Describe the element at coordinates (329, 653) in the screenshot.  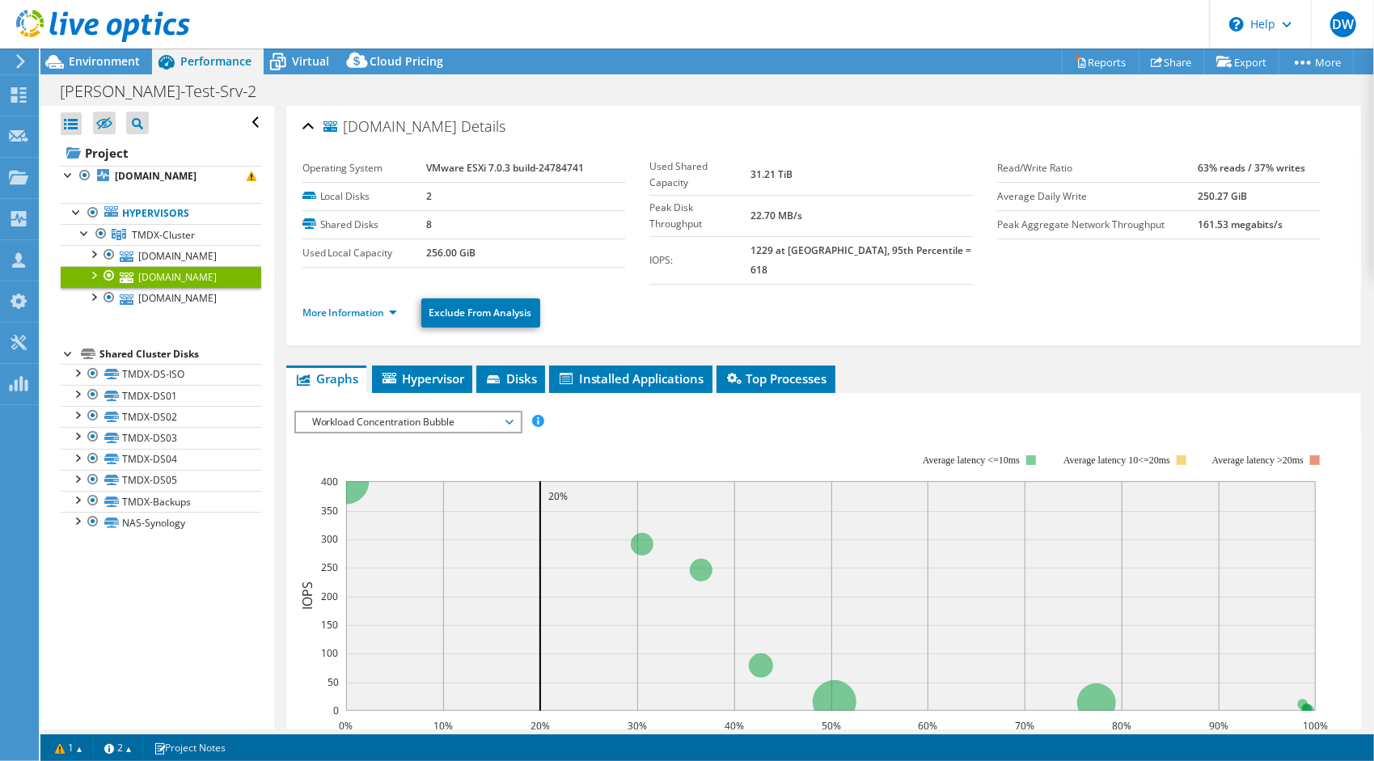
I see `text: 100` at that location.